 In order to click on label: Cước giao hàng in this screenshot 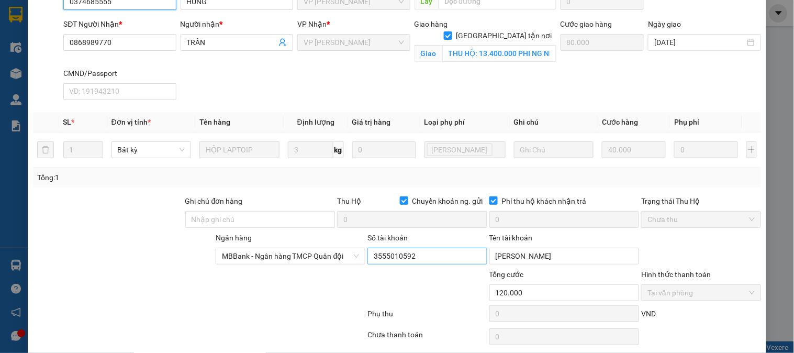, I will do `click(586, 24)`.